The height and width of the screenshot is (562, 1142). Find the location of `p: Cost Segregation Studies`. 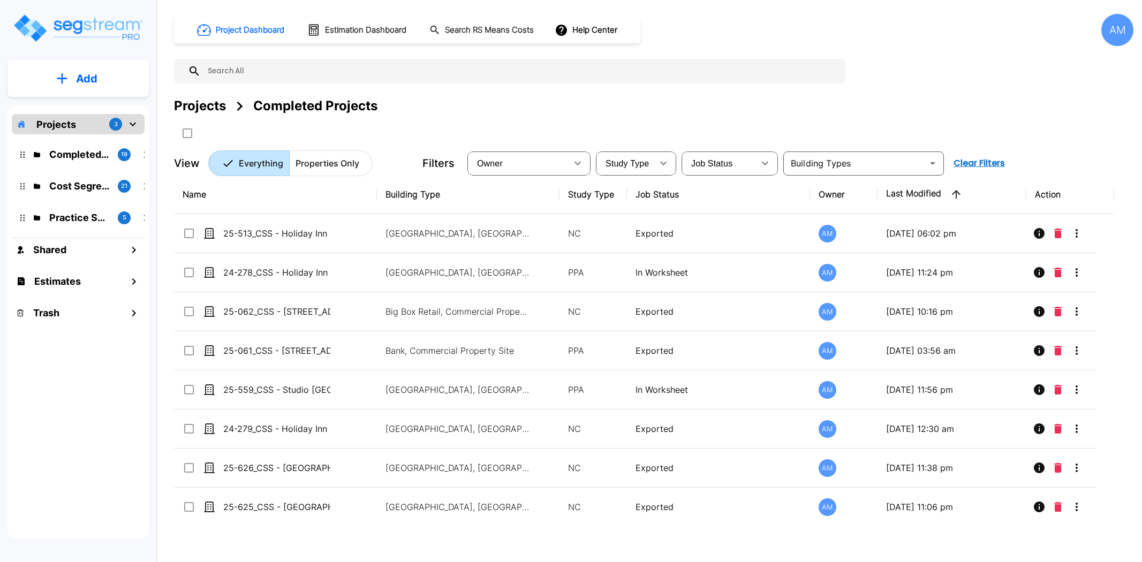

p: Cost Segregation Studies is located at coordinates (79, 186).